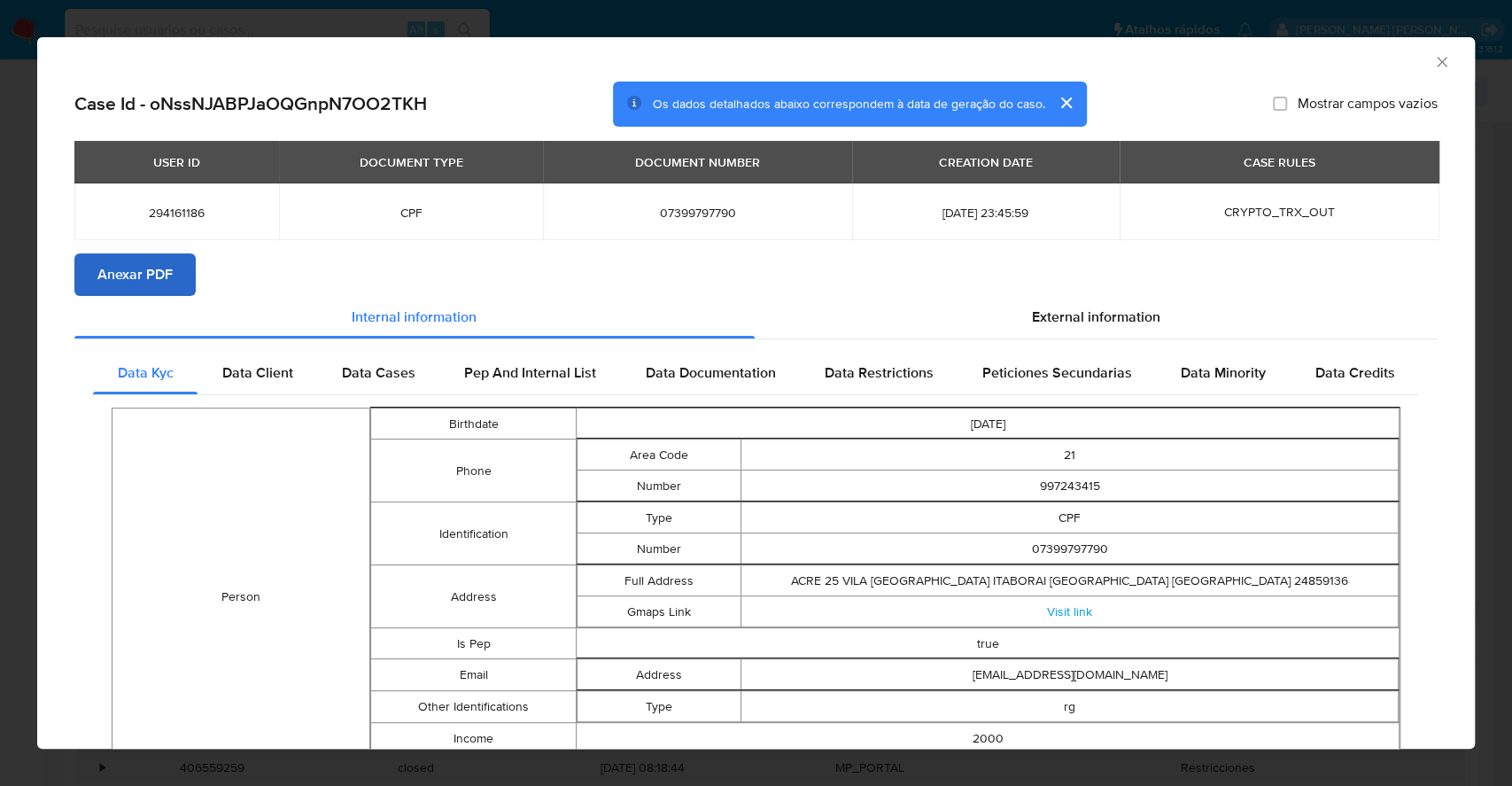  Describe the element at coordinates (1066, 102) in the screenshot. I see `button: cerrar` at that location.